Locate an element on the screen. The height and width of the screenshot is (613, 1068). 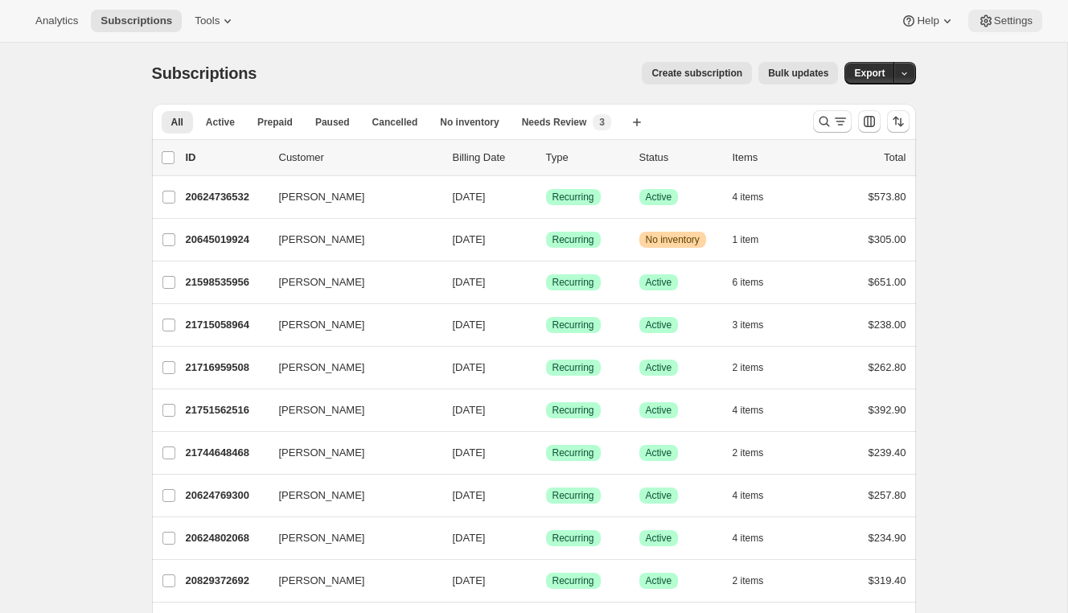
span: Tools is located at coordinates (207, 21).